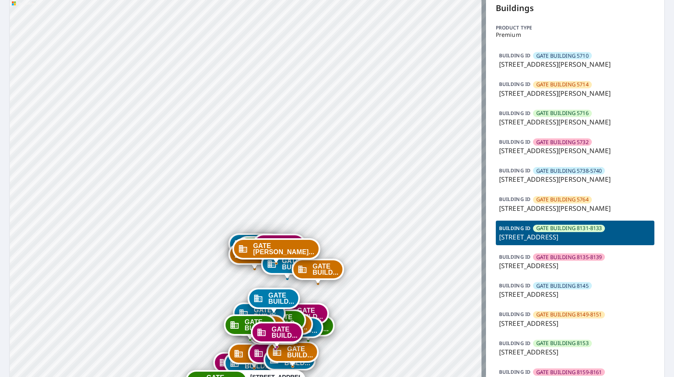  Describe the element at coordinates (280, 322) in the screenshot. I see `div: Dropped pin, building GATE BUILDING 8215, Commercial property, 8215 Southwestern Blvd Dallas, TX ...` at that location.